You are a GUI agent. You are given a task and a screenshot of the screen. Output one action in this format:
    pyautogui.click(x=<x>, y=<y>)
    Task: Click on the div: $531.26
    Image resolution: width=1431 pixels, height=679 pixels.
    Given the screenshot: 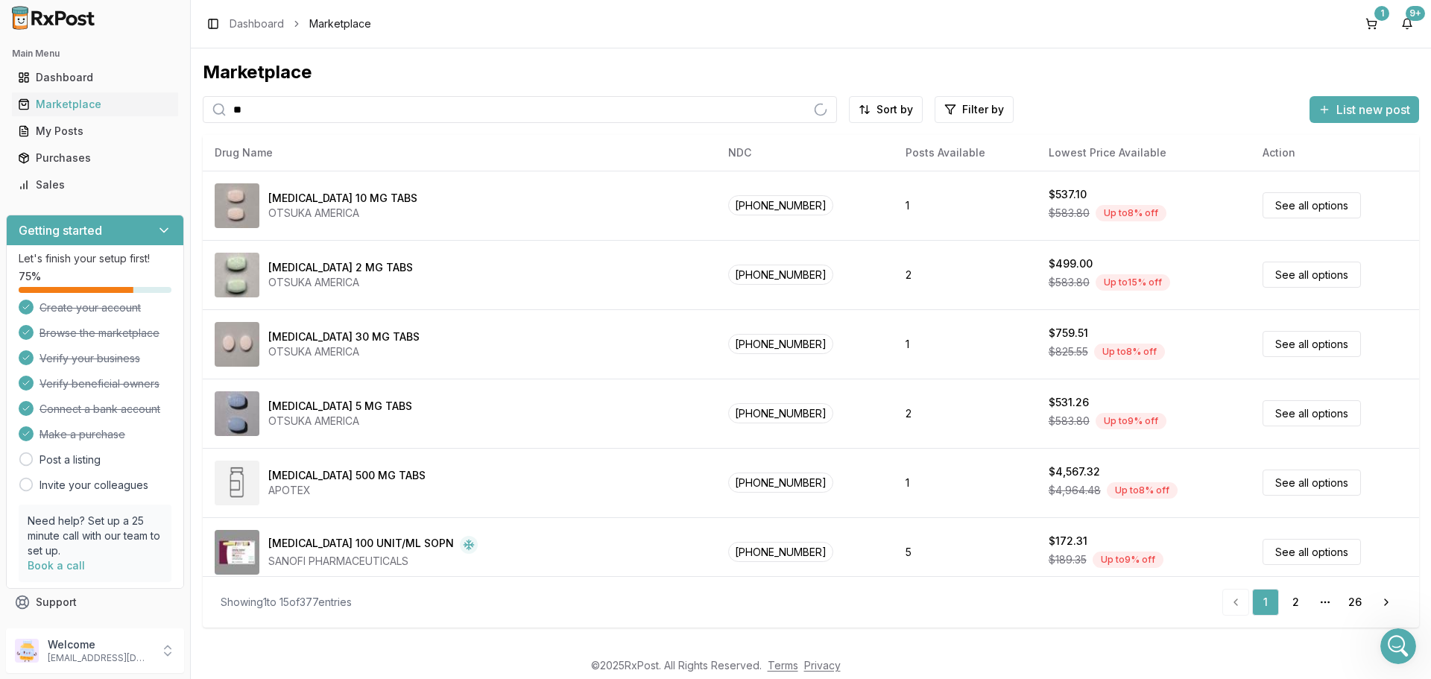 What is the action you would take?
    pyautogui.click(x=1069, y=402)
    